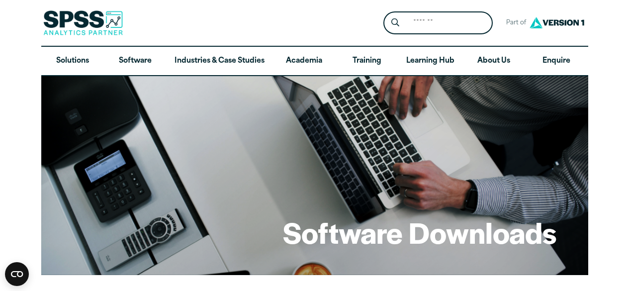 The image size is (629, 291). I want to click on a: Enquire, so click(557, 61).